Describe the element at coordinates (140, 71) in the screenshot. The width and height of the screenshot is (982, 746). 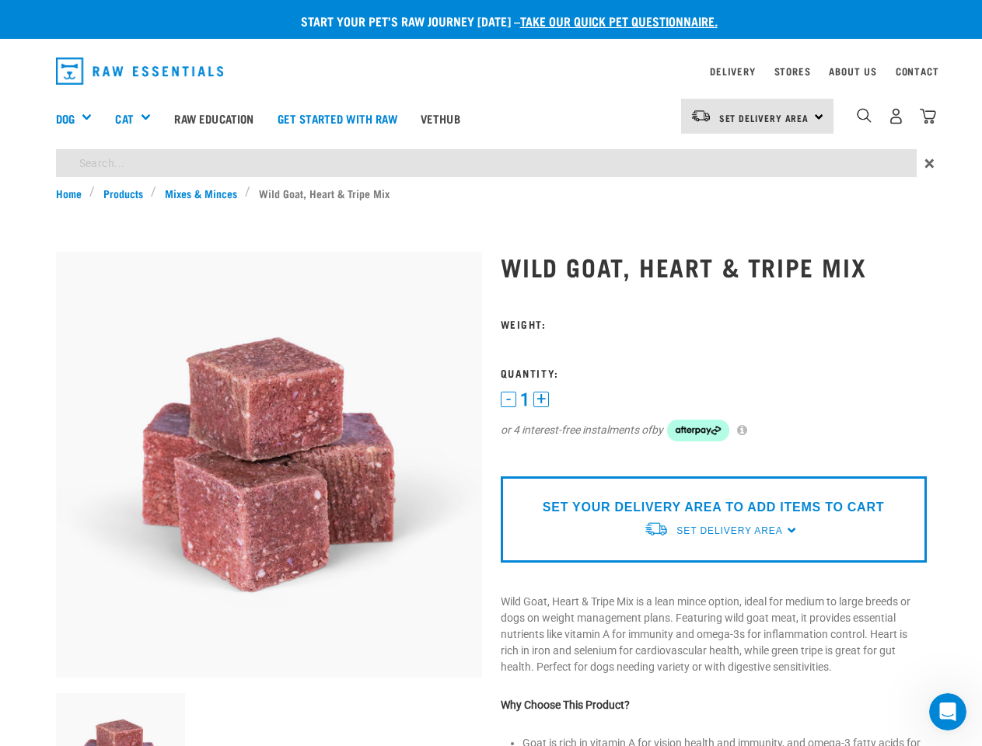
I see `img: Raw Essentials Logo` at that location.